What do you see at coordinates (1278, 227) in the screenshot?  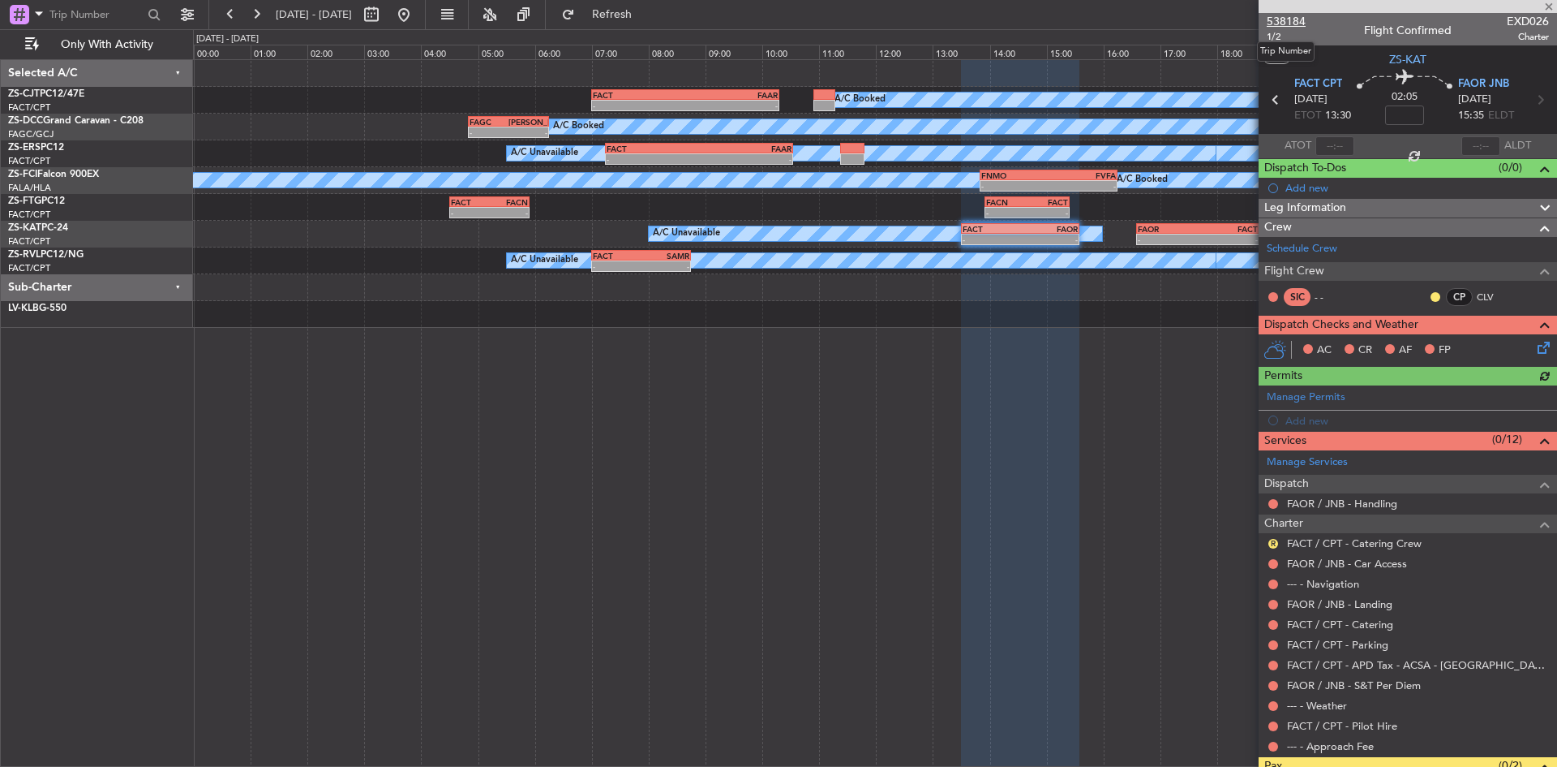 I see `span: Crew` at bounding box center [1278, 227].